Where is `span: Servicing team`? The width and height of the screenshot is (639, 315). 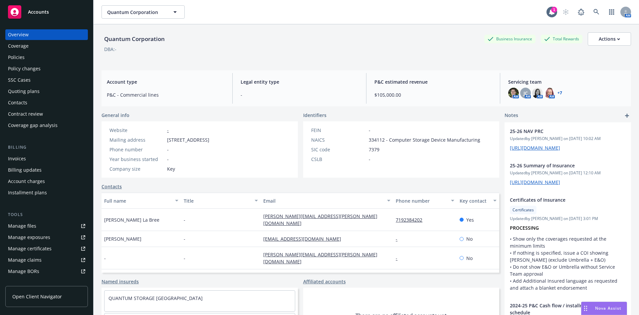
span: Servicing team is located at coordinates (567, 82).